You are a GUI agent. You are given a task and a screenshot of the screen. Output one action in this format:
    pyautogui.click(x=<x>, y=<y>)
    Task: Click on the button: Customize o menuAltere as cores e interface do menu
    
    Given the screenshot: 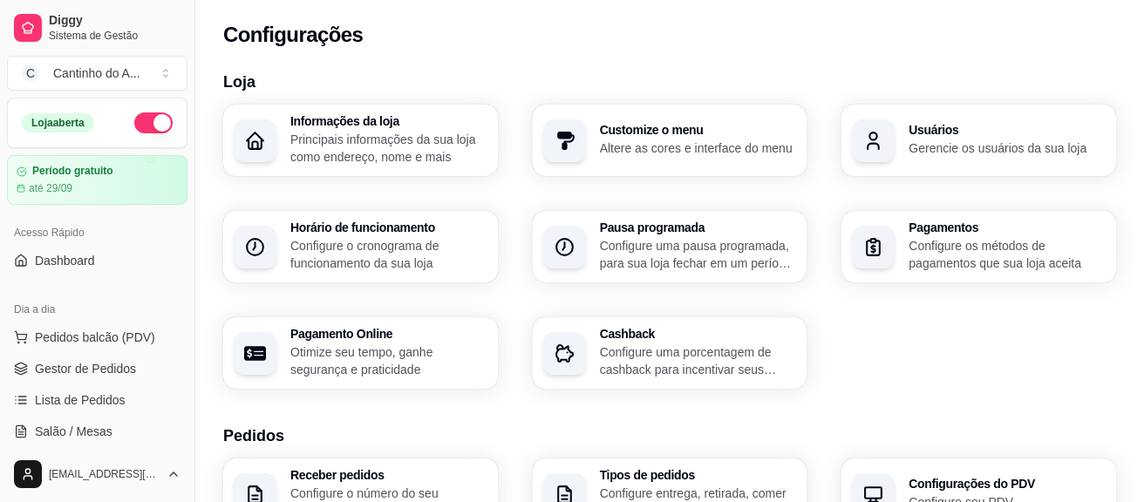 What is the action you would take?
    pyautogui.click(x=670, y=140)
    